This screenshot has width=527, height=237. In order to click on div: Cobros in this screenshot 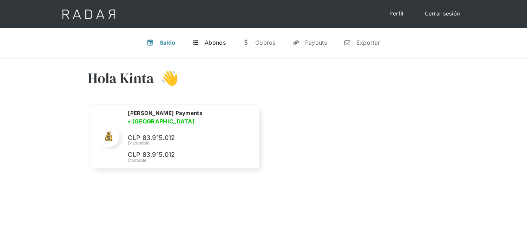, I will do `click(265, 42)`.